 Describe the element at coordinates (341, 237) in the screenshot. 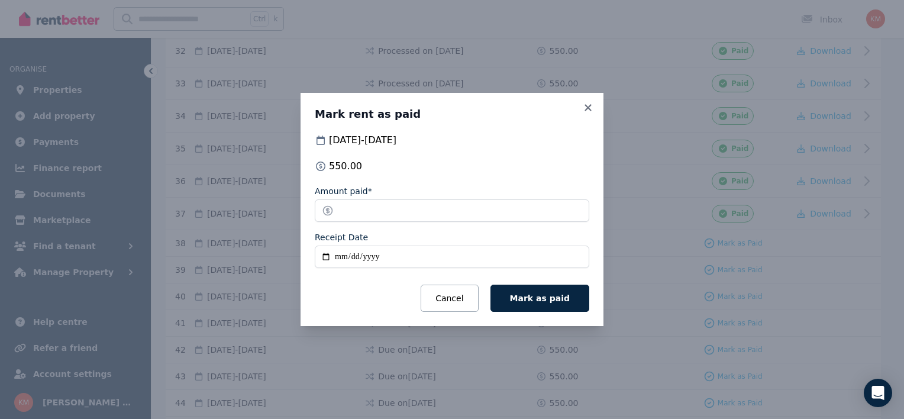

I see `label: Receipt Date` at that location.